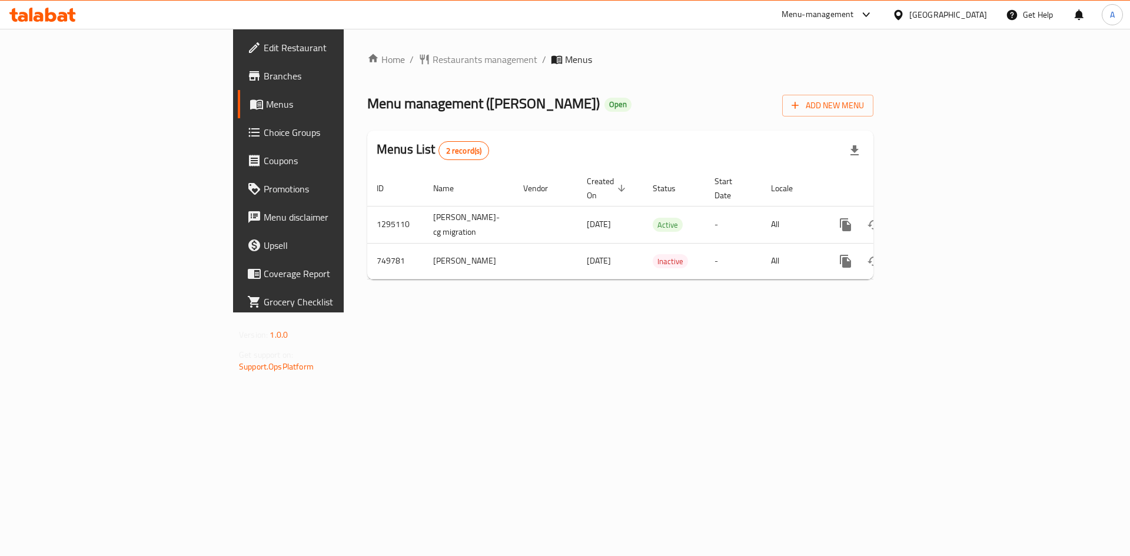  Describe the element at coordinates (388, 188) in the screenshot. I see `span: ID` at that location.